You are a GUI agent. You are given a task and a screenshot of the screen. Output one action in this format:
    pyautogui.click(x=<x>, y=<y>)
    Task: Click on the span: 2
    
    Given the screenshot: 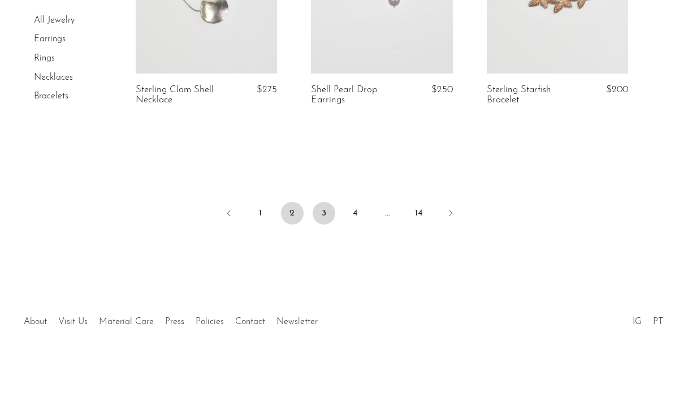 What is the action you would take?
    pyautogui.click(x=292, y=213)
    